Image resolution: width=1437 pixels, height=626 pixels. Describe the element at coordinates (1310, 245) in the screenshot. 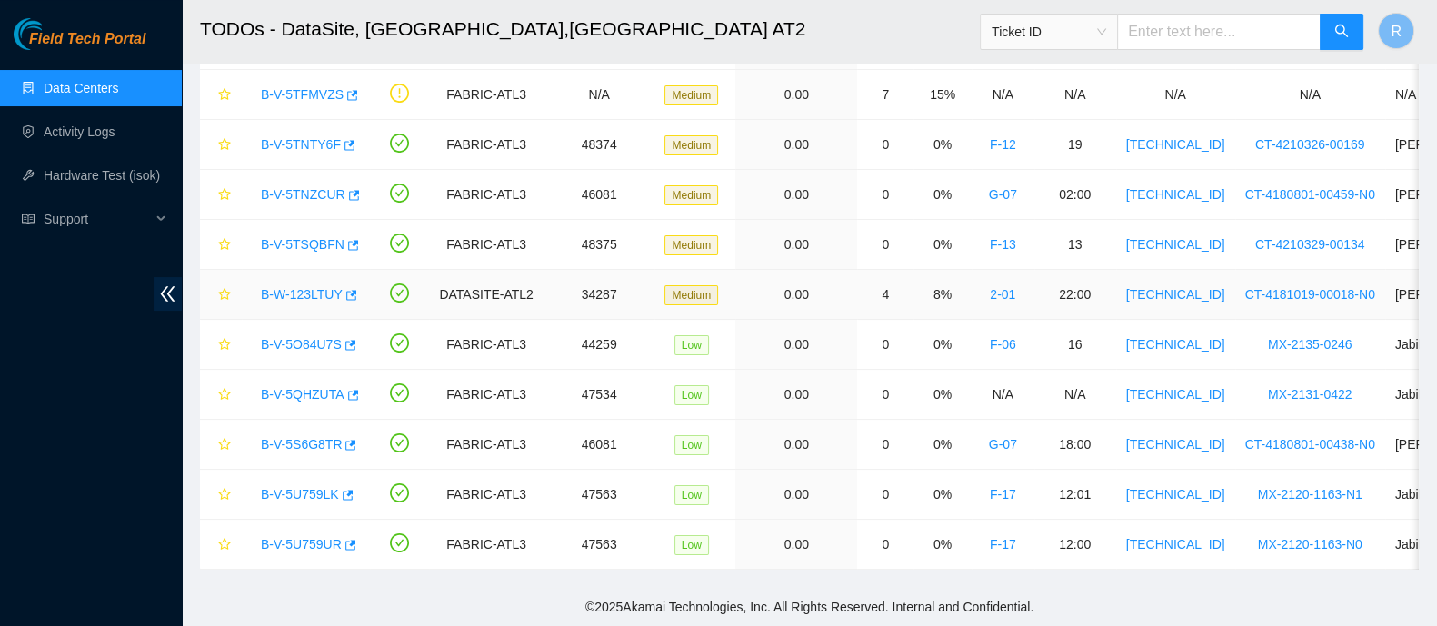

I see `a: CT-4210329-00134` at that location.